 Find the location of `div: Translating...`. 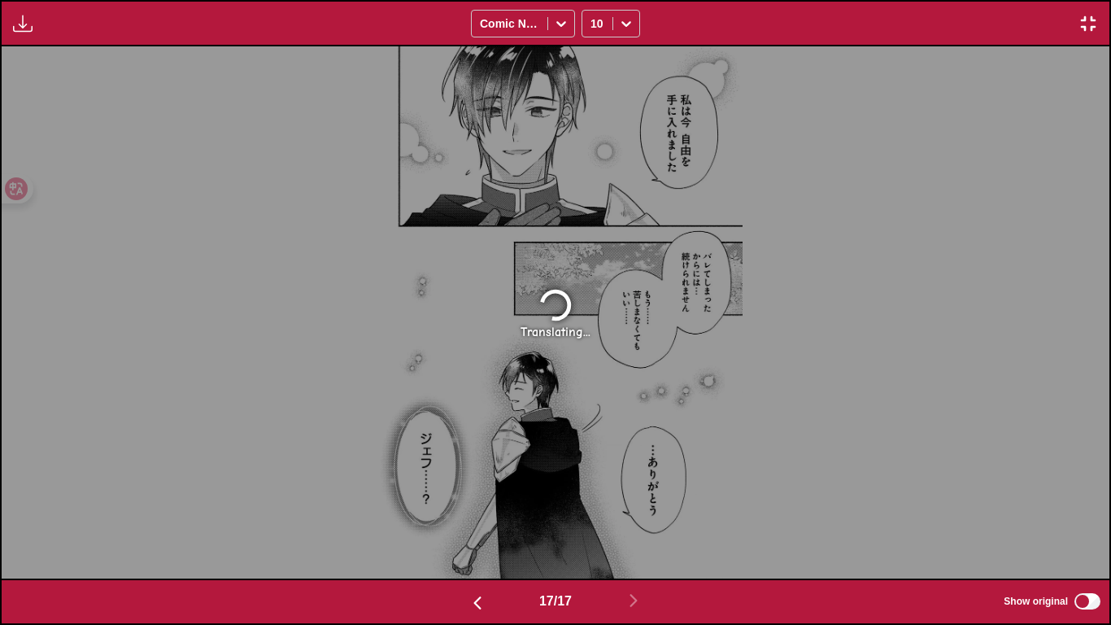

div: Translating... is located at coordinates (555, 332).